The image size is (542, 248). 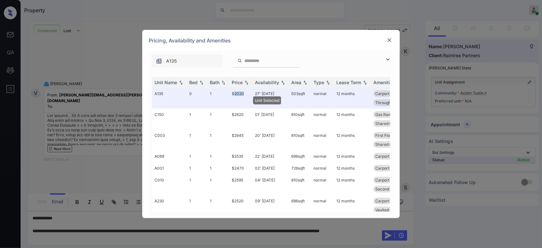 I want to click on div: Bath, so click(x=214, y=82).